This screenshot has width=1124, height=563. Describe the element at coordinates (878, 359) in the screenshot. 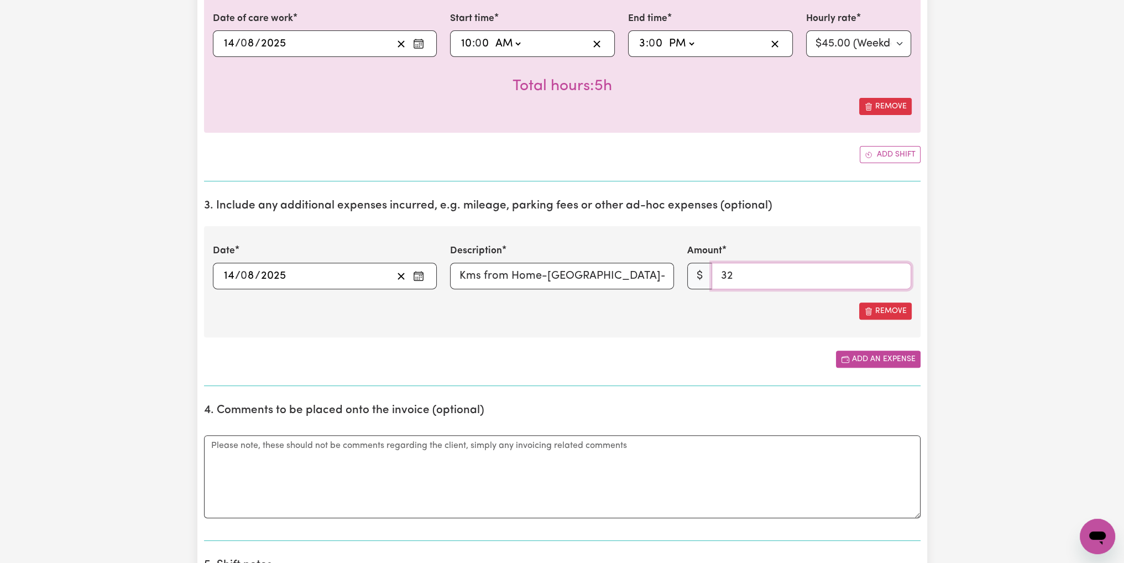

I see `button: Add another expense` at that location.